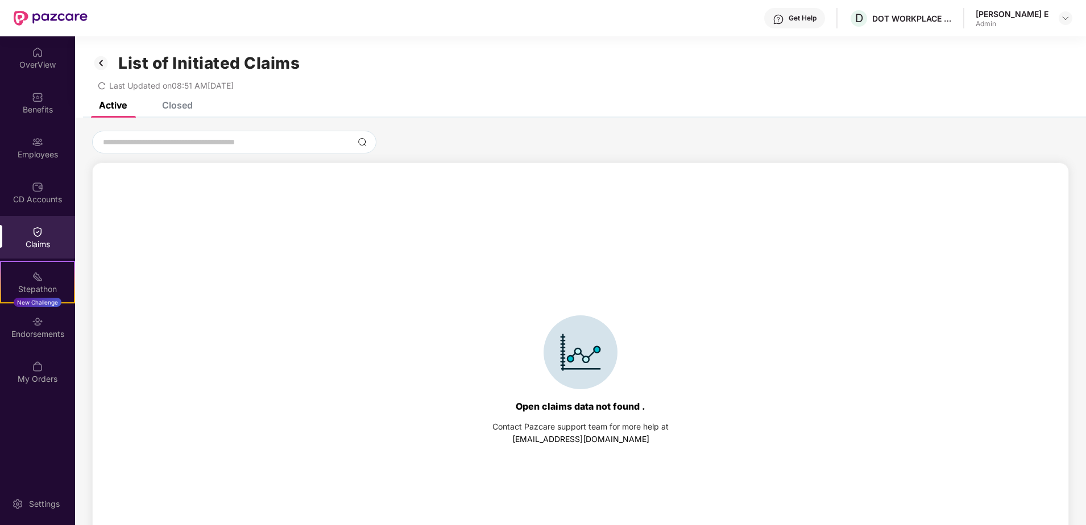  I want to click on div: Stepathon, so click(38, 289).